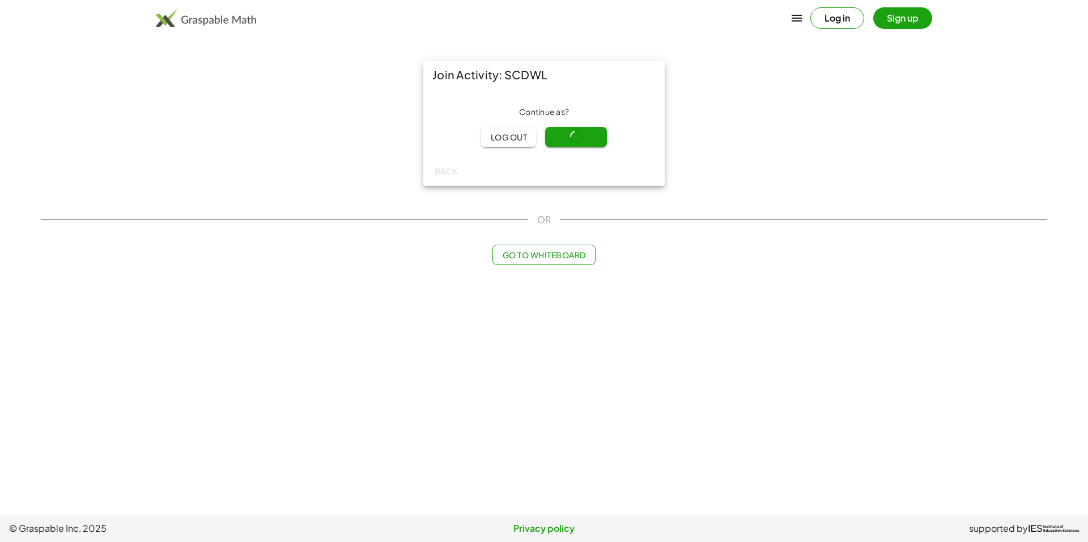 This screenshot has width=1088, height=542. What do you see at coordinates (543, 255) in the screenshot?
I see `button: Go to Whiteboard` at bounding box center [543, 255].